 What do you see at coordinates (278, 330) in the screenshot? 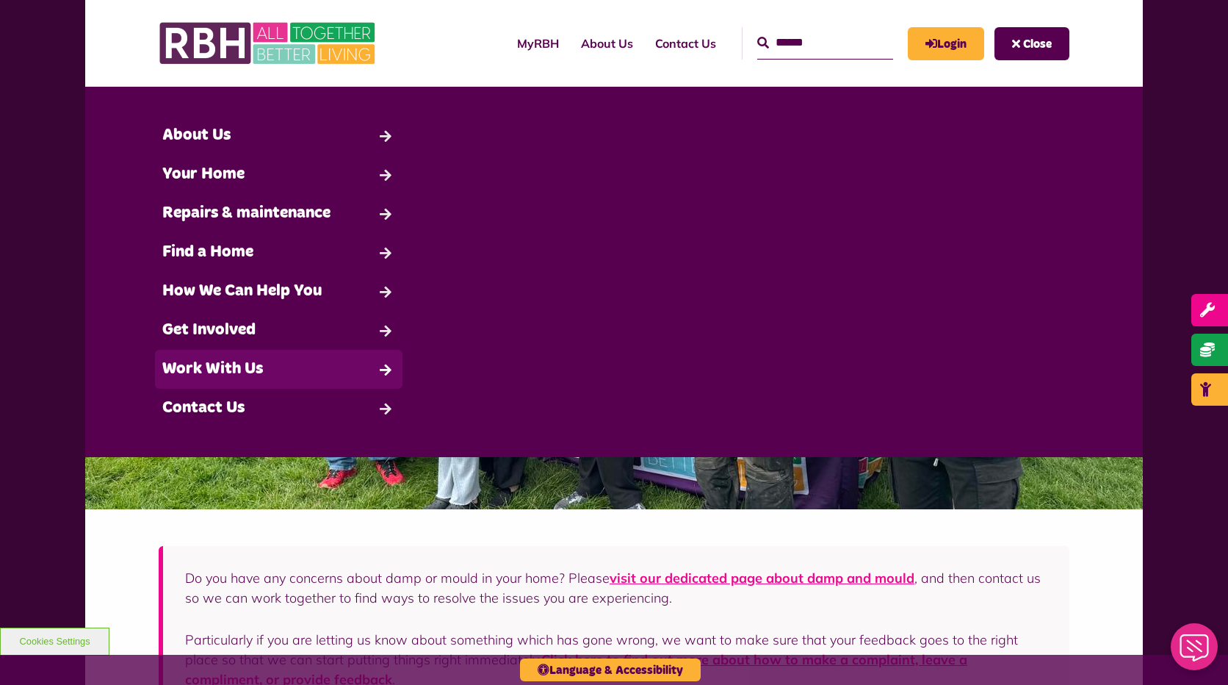
I see `a: Get Involved` at bounding box center [278, 330].